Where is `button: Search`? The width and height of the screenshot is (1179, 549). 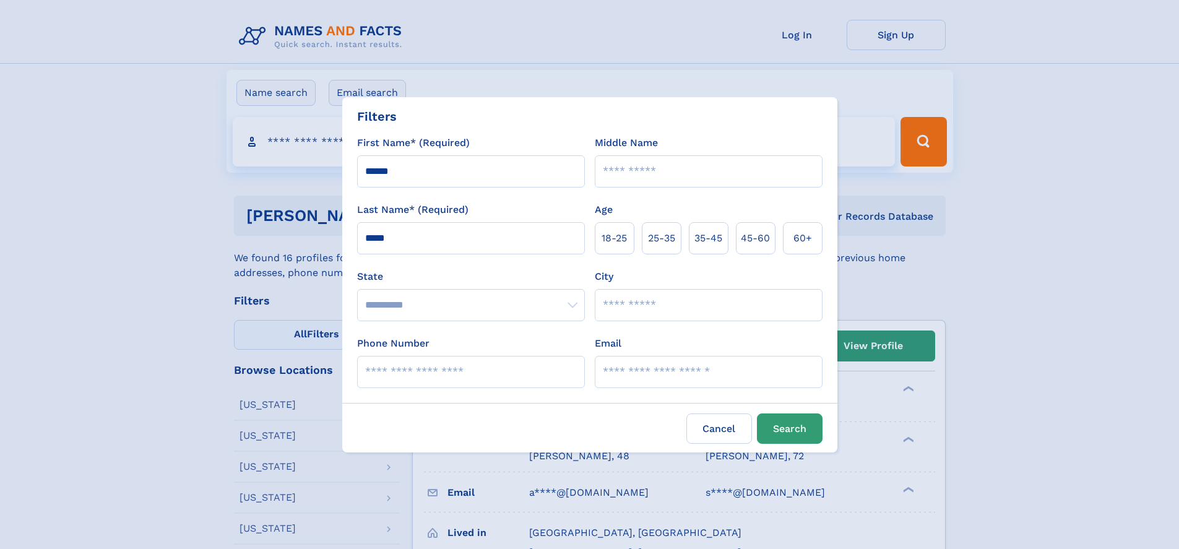 button: Search is located at coordinates (790, 428).